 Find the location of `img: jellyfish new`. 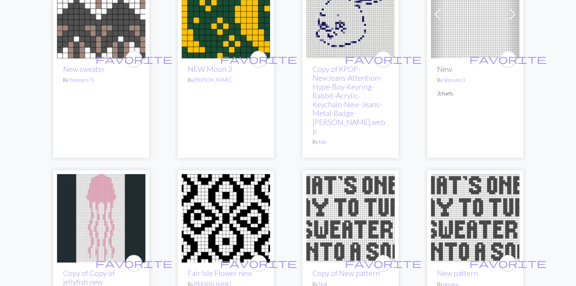

img: jellyfish new is located at coordinates (101, 218).